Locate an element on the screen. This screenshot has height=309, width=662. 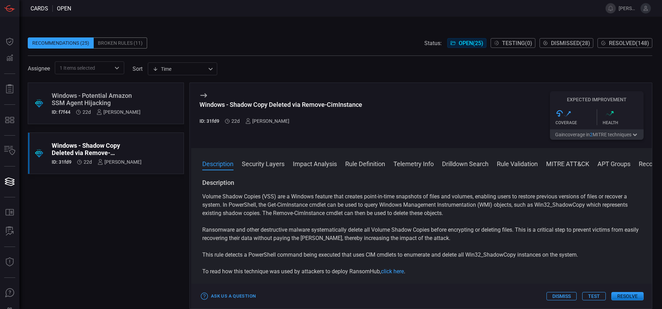
label: sort is located at coordinates (137, 69).